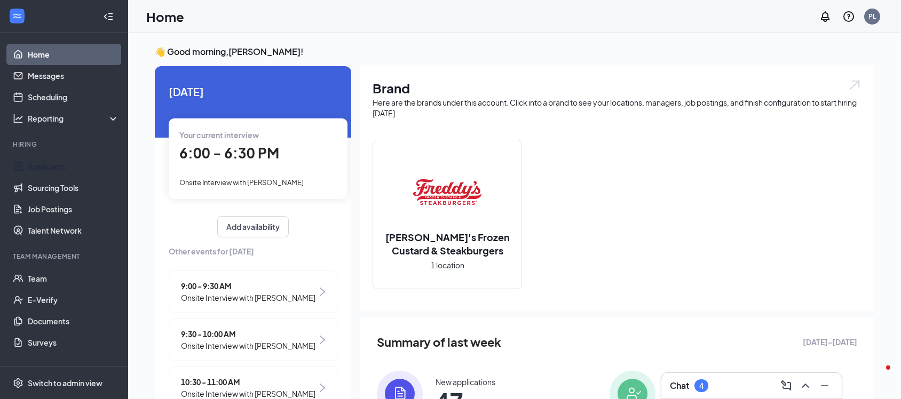 Image resolution: width=901 pixels, height=399 pixels. What do you see at coordinates (447, 265) in the screenshot?
I see `span: 1 location` at bounding box center [447, 265].